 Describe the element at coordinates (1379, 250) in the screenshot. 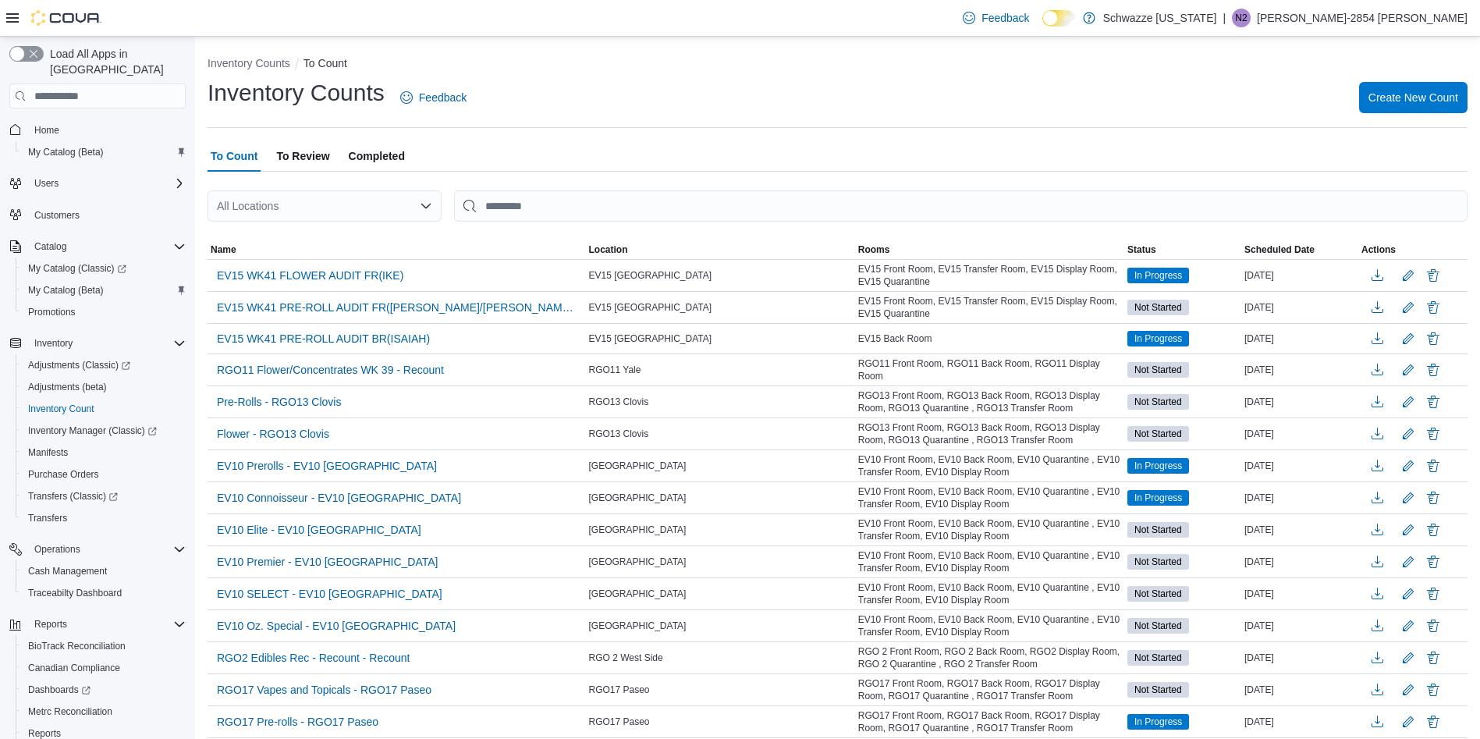

I see `span: Actions` at that location.